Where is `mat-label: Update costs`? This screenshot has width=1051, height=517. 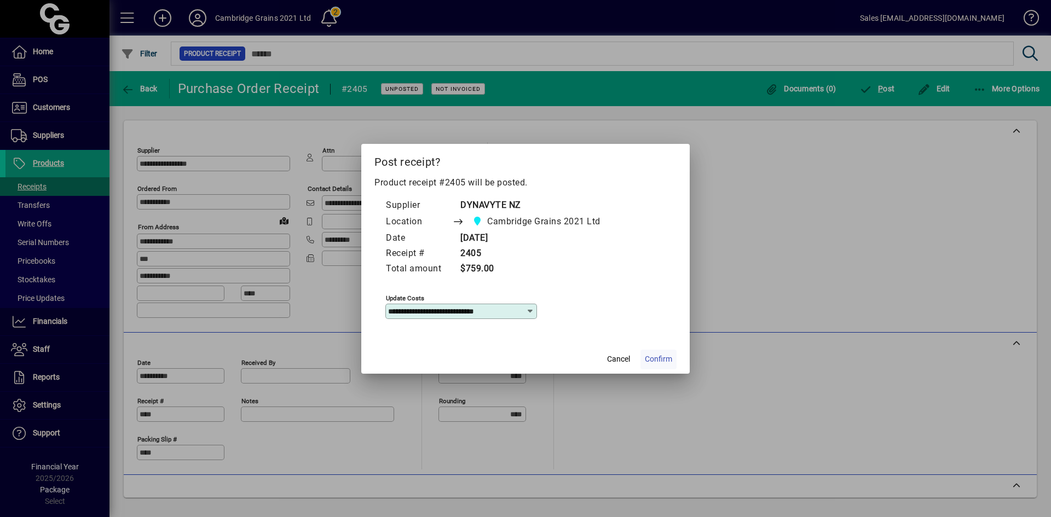
mat-label: Update costs is located at coordinates (405, 298).